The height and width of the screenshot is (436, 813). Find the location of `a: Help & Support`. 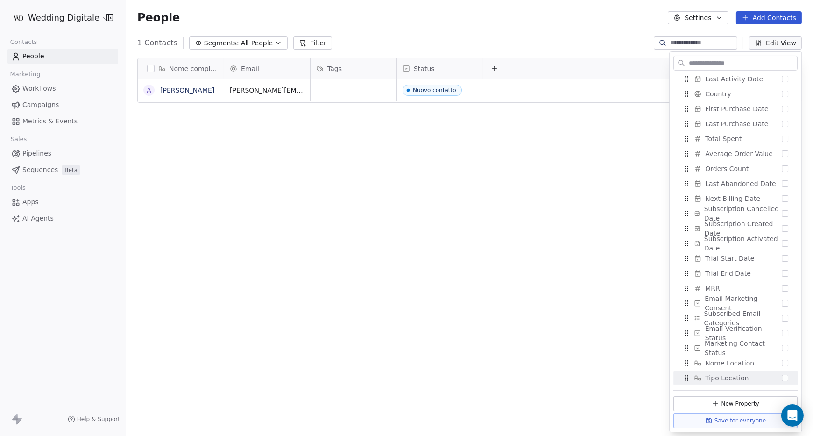

a: Help & Support is located at coordinates (94, 419).